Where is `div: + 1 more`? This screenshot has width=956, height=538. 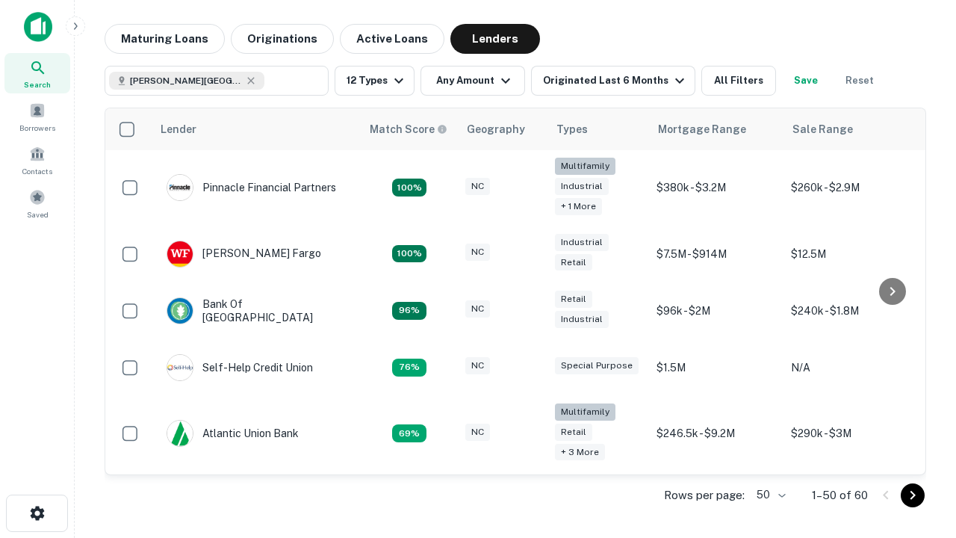 div: + 1 more is located at coordinates (578, 206).